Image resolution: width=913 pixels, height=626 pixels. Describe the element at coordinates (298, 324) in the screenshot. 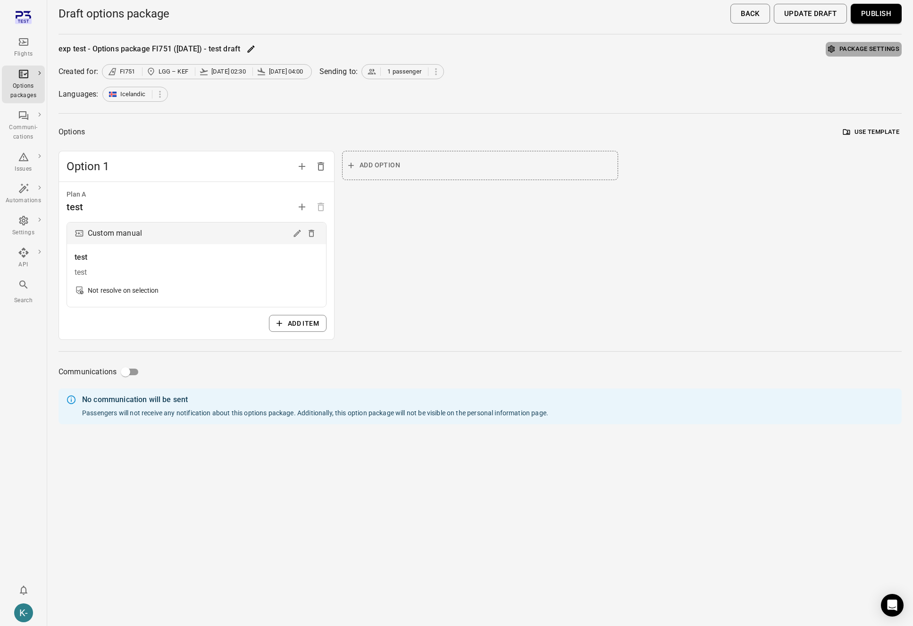

I see `button: Add item` at that location.